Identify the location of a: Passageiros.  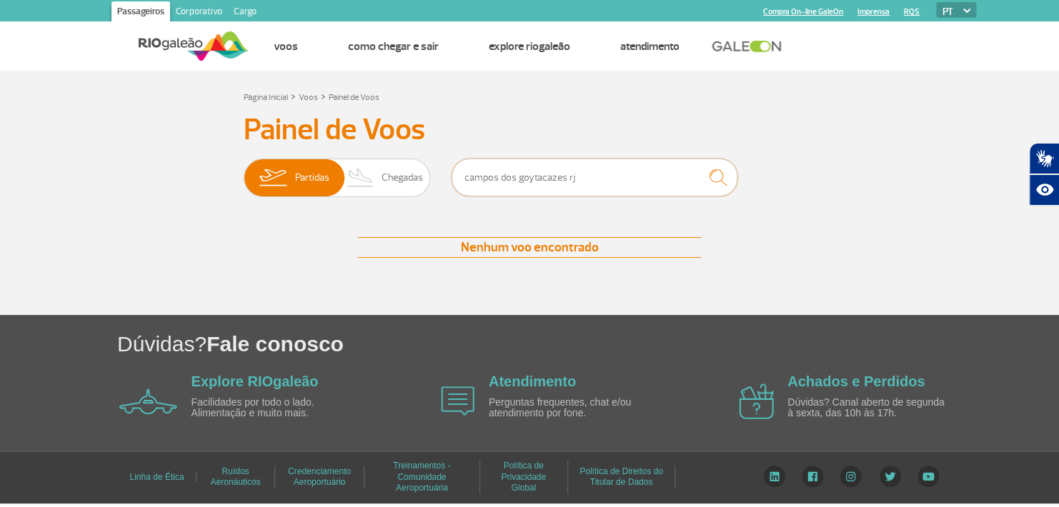
(141, 13).